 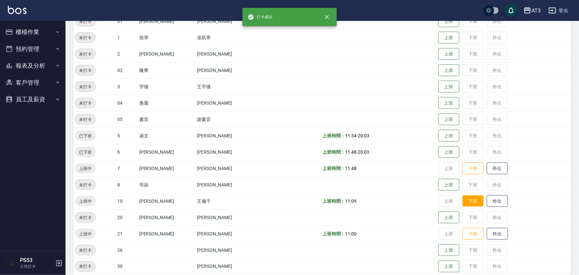 What do you see at coordinates (351, 234) in the screenshot?
I see `span: 11:00` at bounding box center [351, 234].